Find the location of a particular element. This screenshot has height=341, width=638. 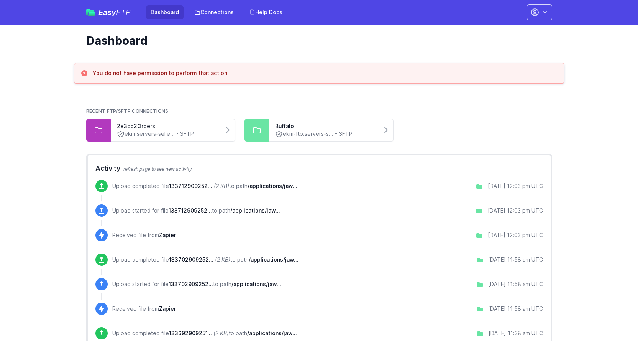

span: refresh page to see new activity is located at coordinates (157, 169).